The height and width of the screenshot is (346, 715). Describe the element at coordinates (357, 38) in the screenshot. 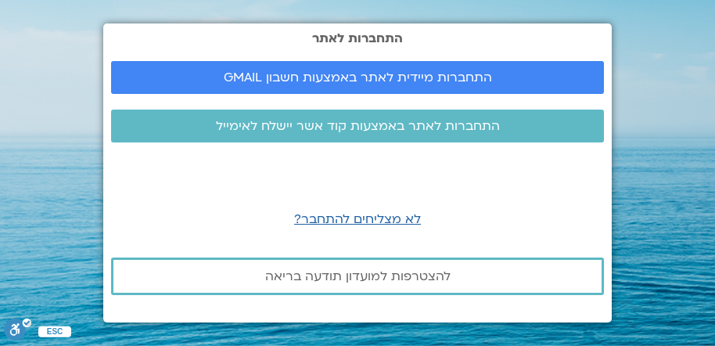

I see `h2: התחברות לאתר` at that location.